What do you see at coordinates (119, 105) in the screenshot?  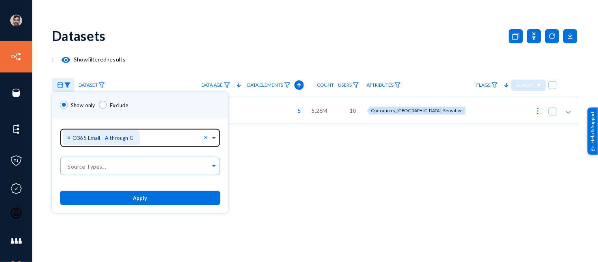 I see `span: Exclude` at bounding box center [119, 105].